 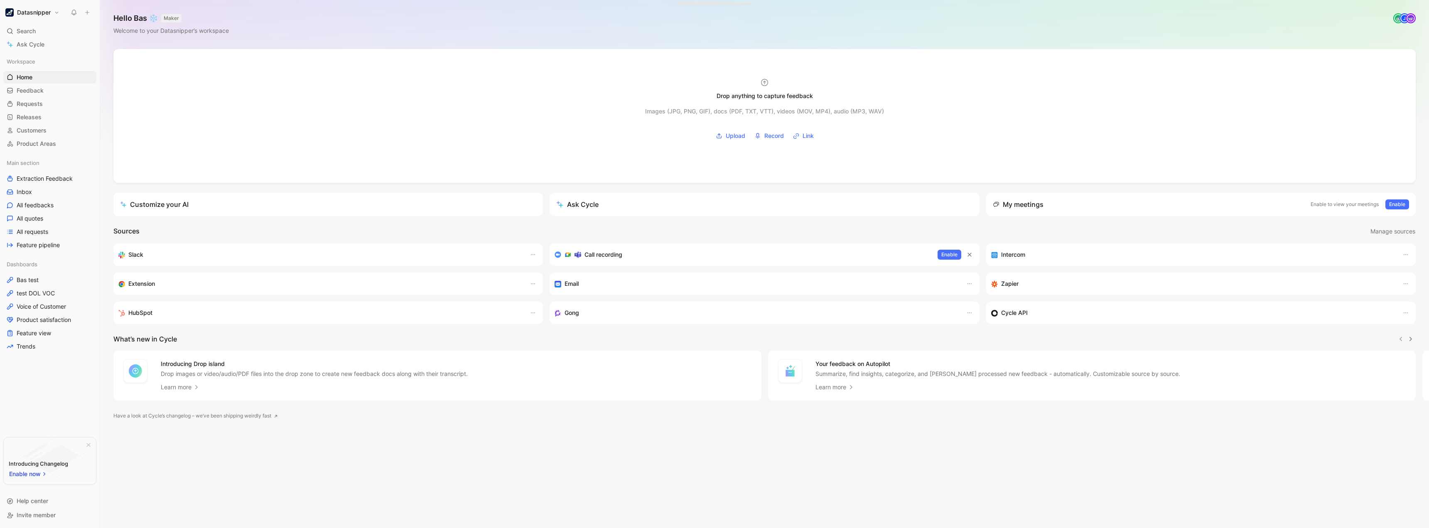 I want to click on span: Feature pipeline, so click(x=38, y=245).